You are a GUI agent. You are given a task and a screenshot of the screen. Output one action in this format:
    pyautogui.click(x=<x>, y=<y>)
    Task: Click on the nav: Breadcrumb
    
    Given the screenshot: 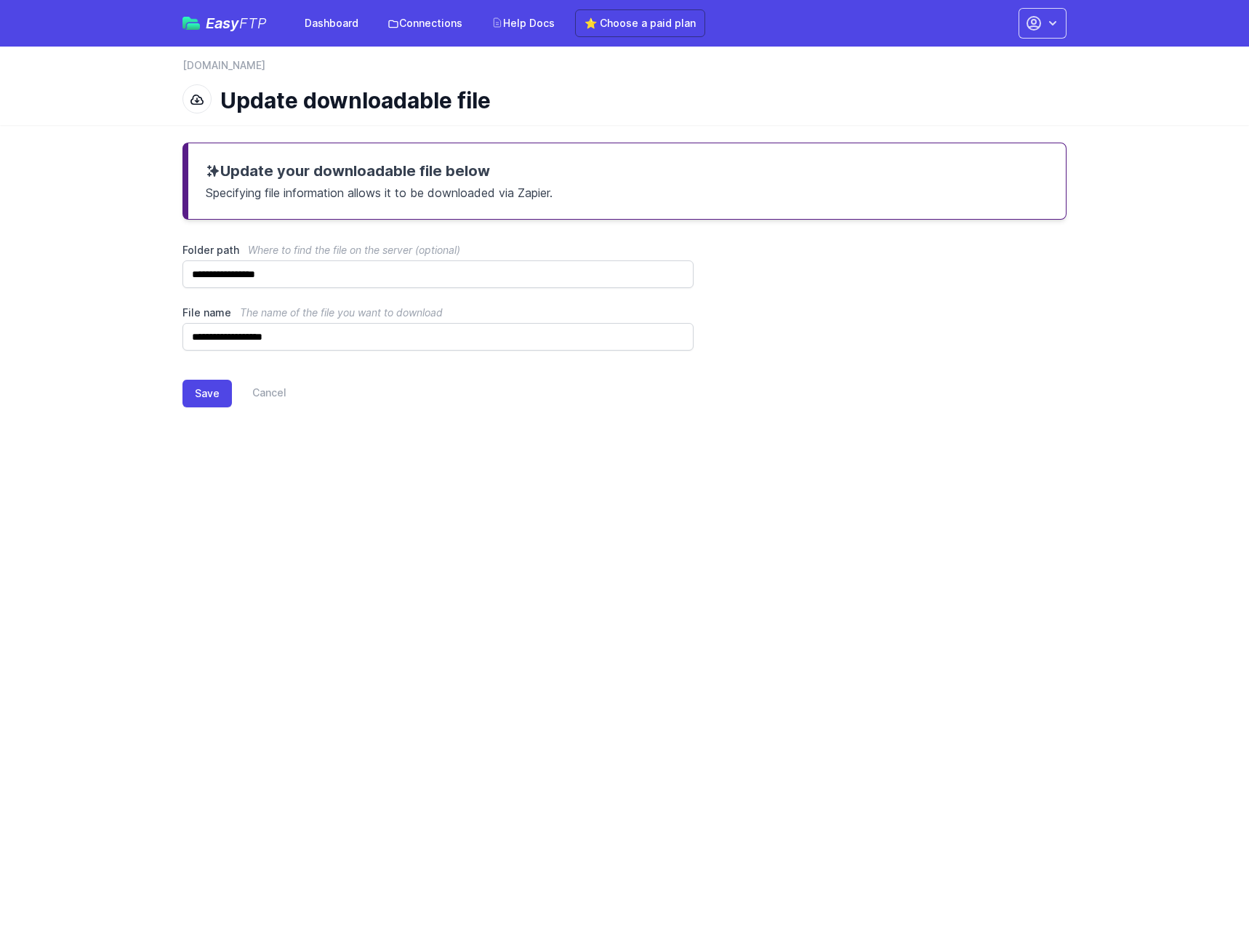 What is the action you would take?
    pyautogui.click(x=625, y=70)
    